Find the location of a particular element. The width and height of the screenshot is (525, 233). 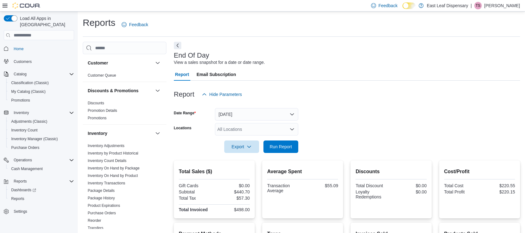

span: Inventory Adjustments is located at coordinates (106, 146).